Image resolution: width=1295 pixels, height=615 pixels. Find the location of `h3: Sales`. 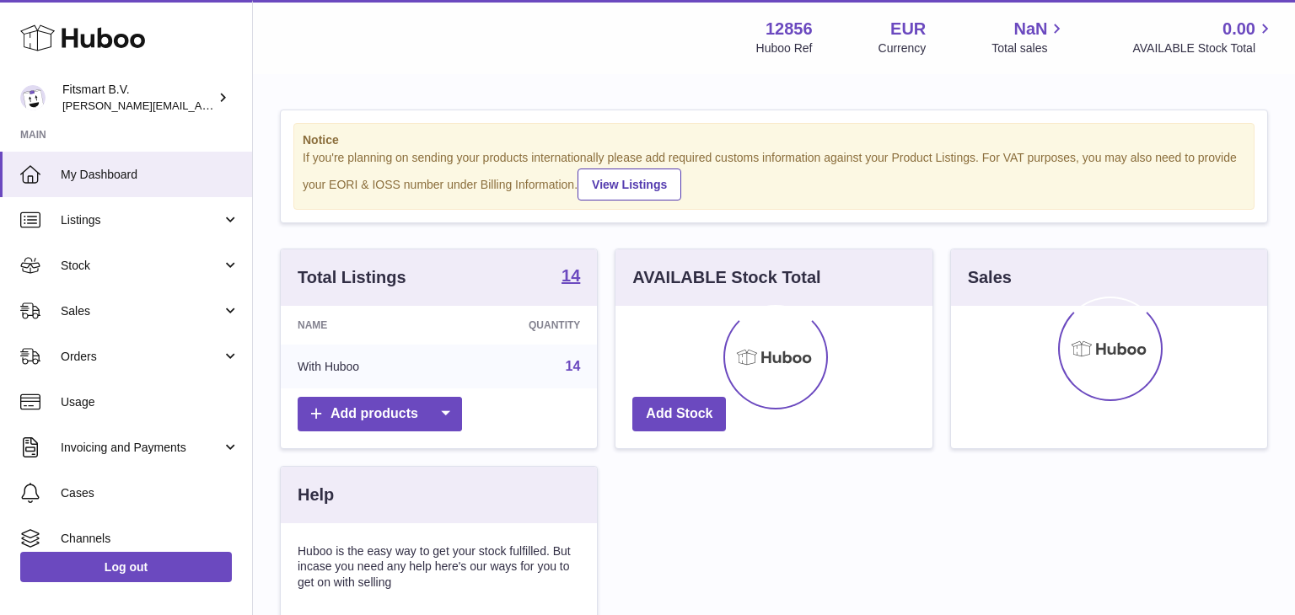

h3: Sales is located at coordinates (989, 277).